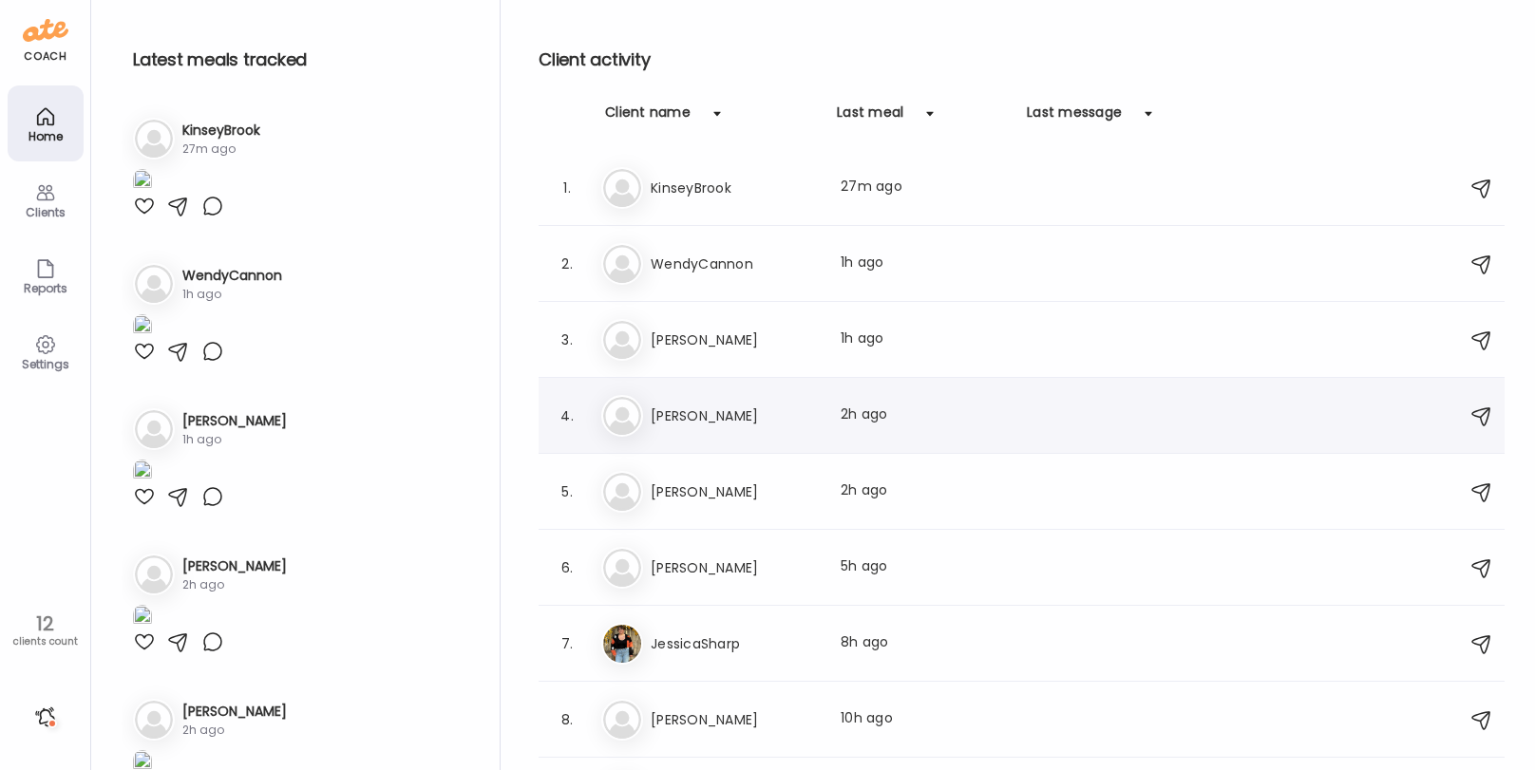 This screenshot has width=1535, height=770. What do you see at coordinates (45, 56) in the screenshot?
I see `div: coach` at bounding box center [45, 56].